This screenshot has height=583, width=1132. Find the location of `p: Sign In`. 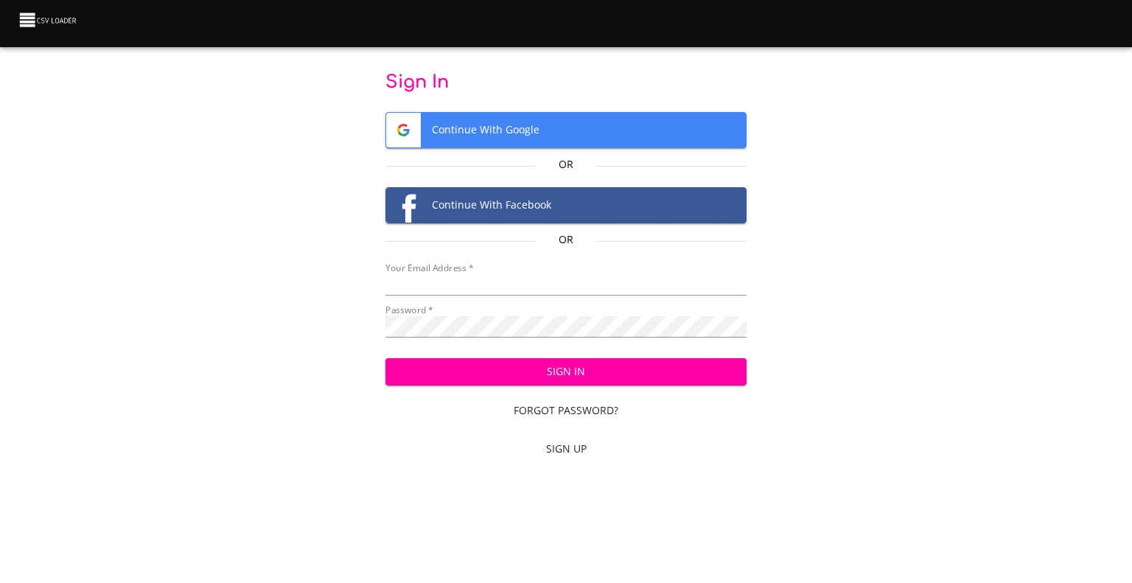

p: Sign In is located at coordinates (566, 83).